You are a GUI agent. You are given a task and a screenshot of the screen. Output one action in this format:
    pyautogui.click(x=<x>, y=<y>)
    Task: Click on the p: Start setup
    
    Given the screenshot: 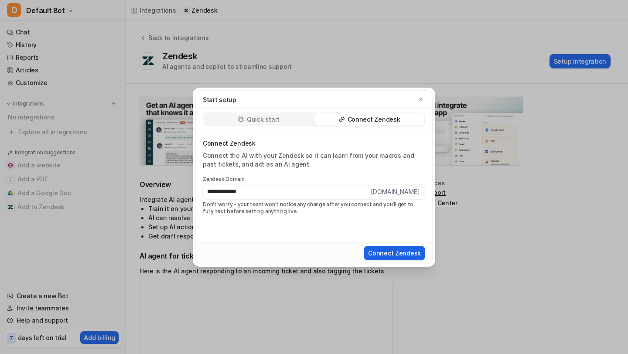 What is the action you would take?
    pyautogui.click(x=219, y=99)
    